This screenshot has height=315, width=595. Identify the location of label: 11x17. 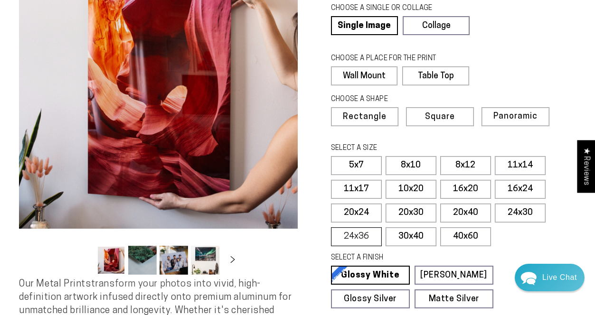
(356, 189).